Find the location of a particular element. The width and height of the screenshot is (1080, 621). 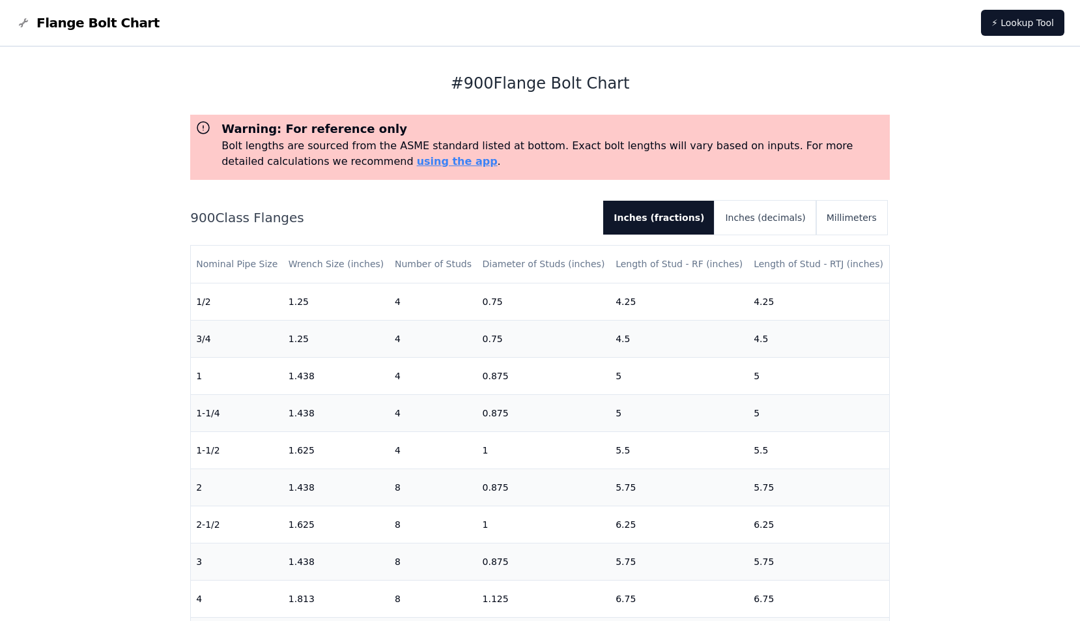

td: 1.813 is located at coordinates (336, 598).